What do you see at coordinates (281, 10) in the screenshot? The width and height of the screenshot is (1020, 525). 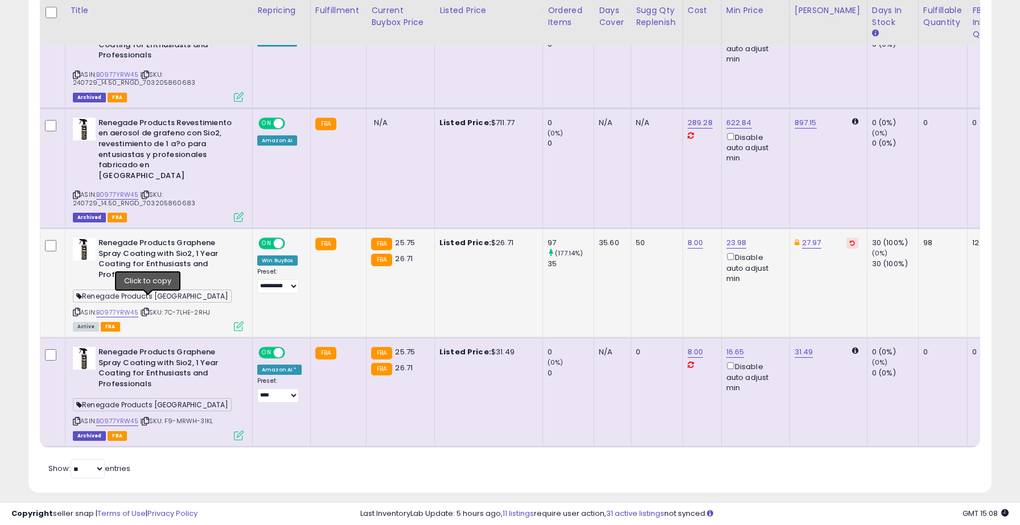 I see `div: Repricing` at bounding box center [281, 10].